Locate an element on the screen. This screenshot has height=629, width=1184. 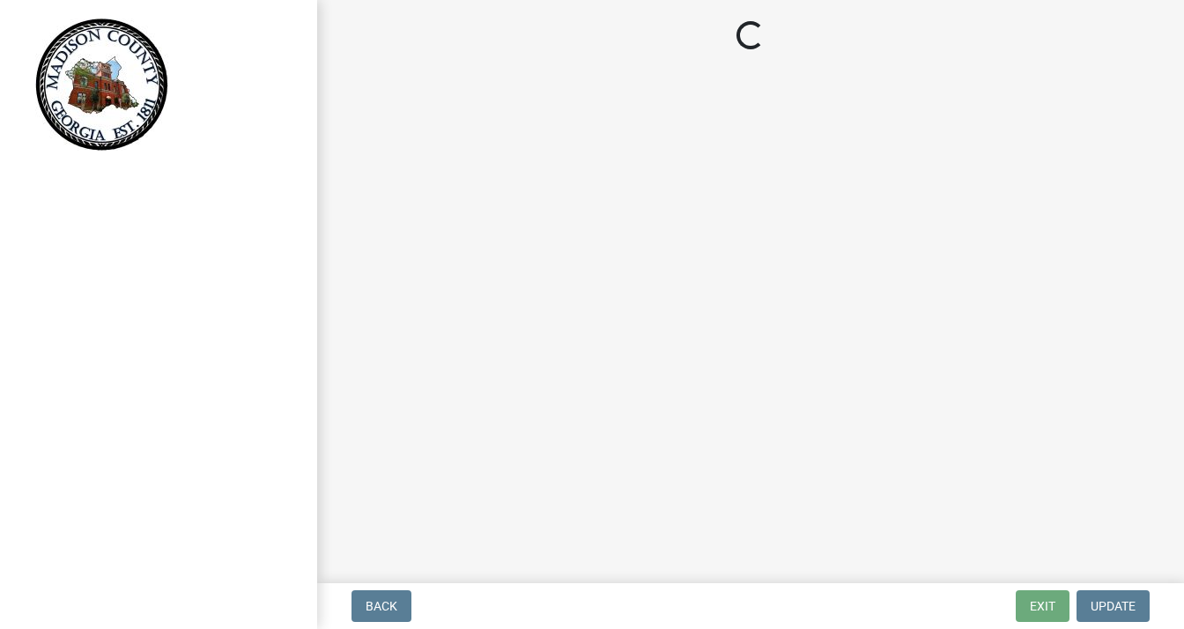
span: Back is located at coordinates (382, 606).